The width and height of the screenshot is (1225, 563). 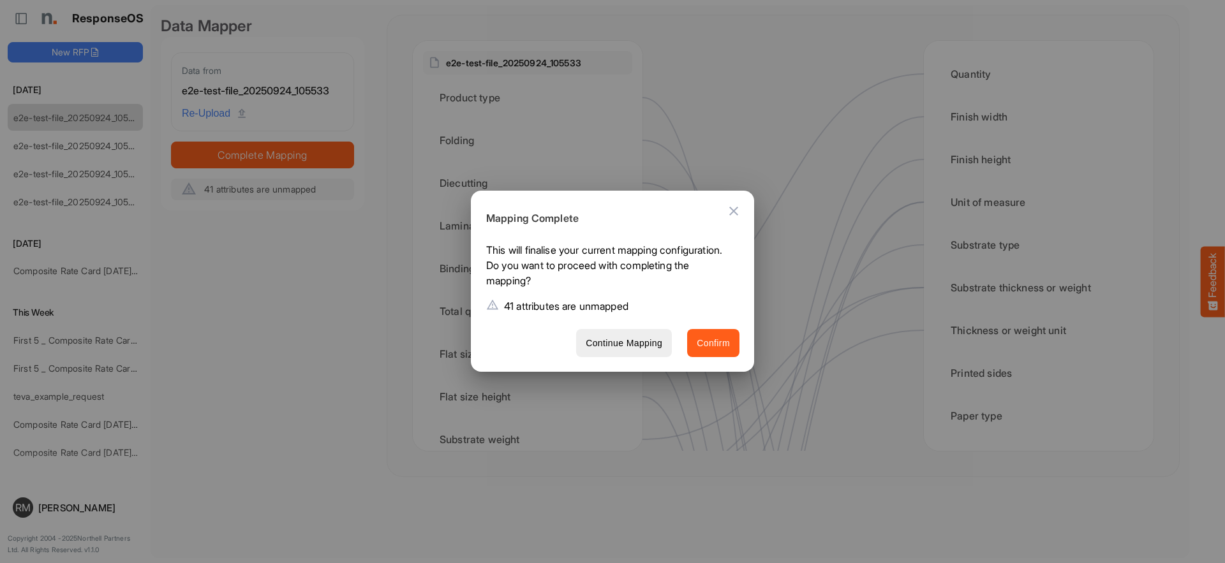 I want to click on button: Confirm, so click(x=713, y=343).